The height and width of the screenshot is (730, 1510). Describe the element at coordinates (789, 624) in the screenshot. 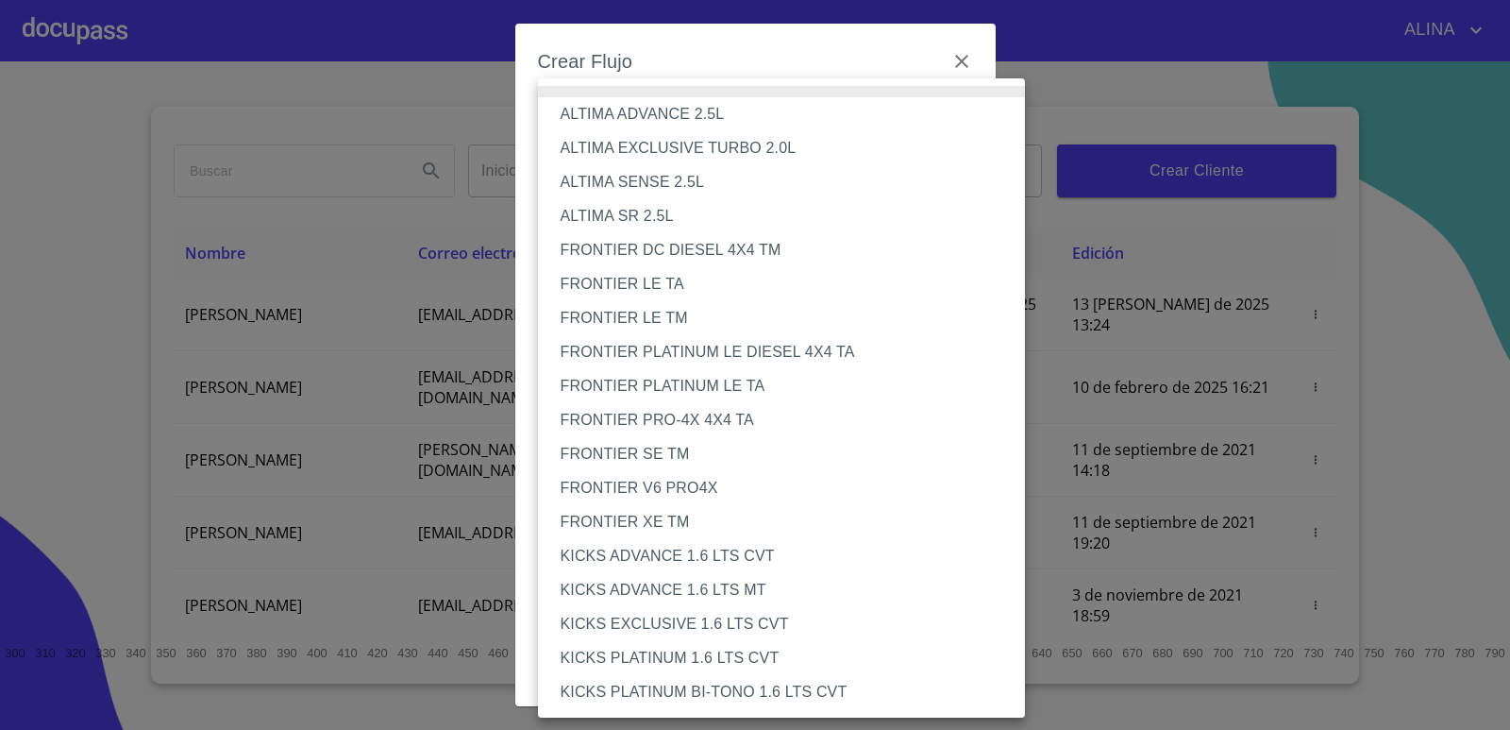

I see `li: KICKS EXCLUSIVE 1.6 LTS CVT` at that location.